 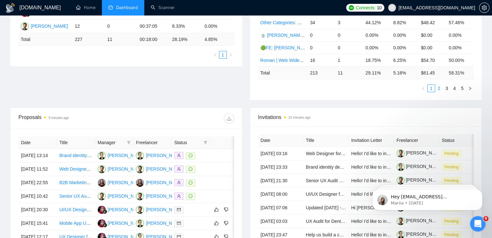 I want to click on li: 1, so click(x=223, y=55).